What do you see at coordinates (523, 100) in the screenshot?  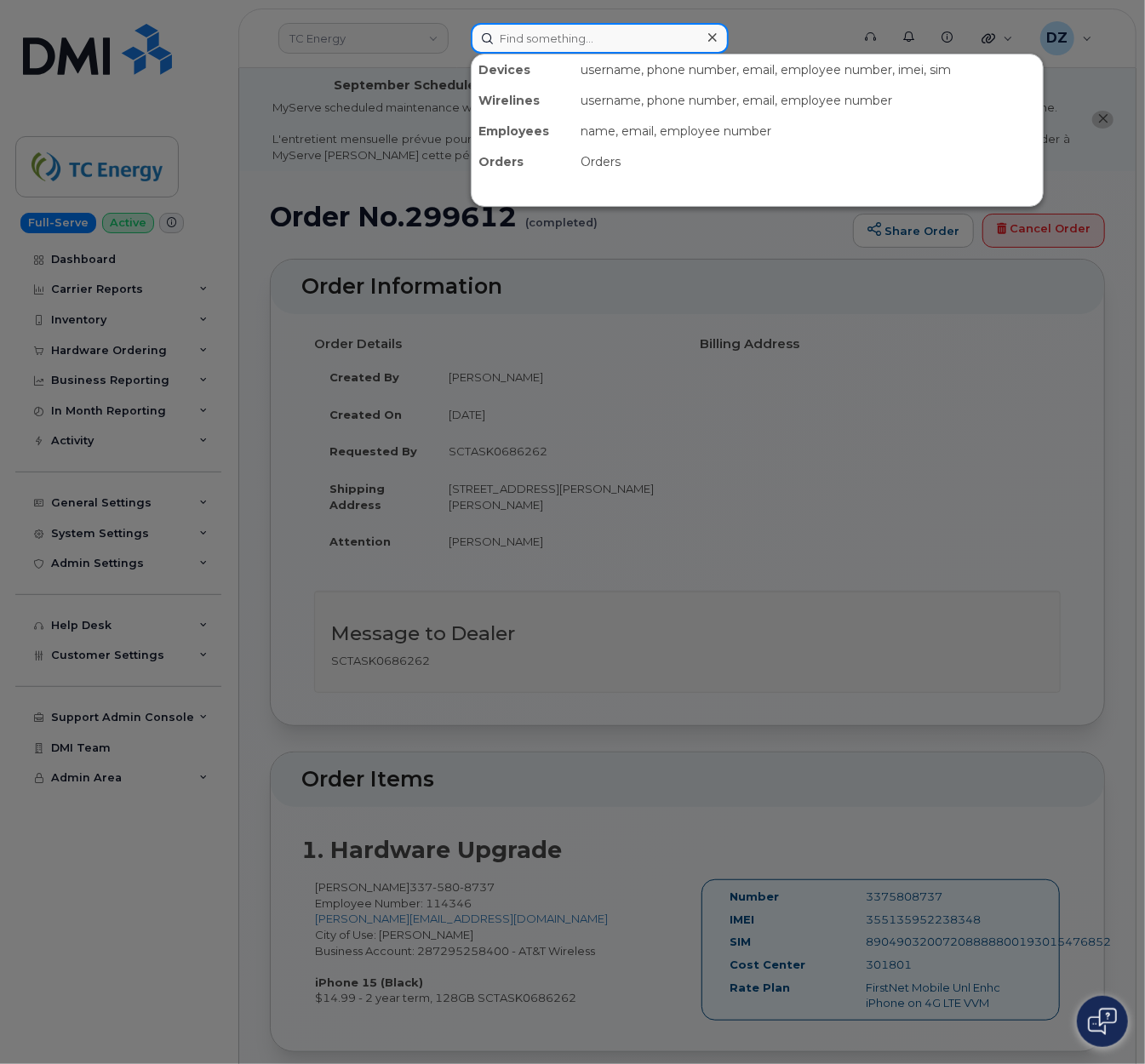 I see `div: Wirelines` at bounding box center [523, 100].